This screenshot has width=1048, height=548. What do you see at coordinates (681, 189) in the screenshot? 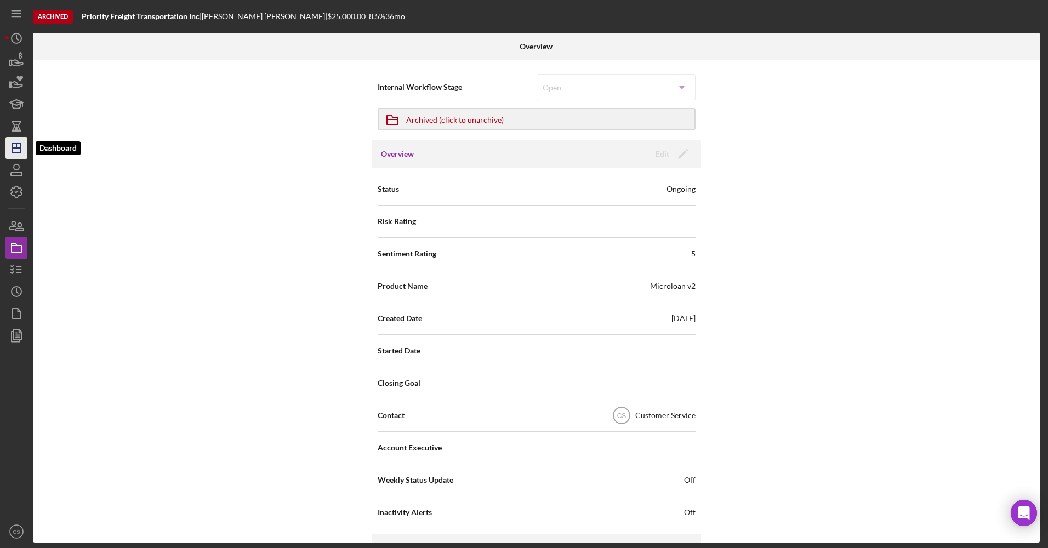
I see `div: Ongoing` at bounding box center [681, 189].